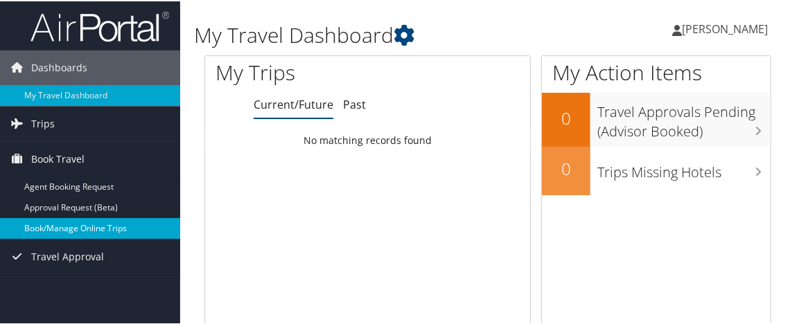 This screenshot has height=324, width=790. What do you see at coordinates (67, 256) in the screenshot?
I see `span: Travel Approval` at bounding box center [67, 256].